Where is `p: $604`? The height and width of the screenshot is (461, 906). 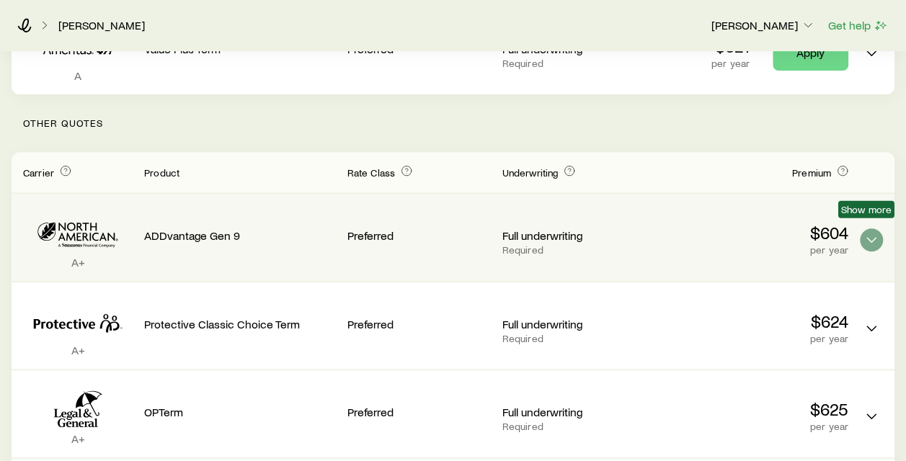 p: $604 is located at coordinates (753, 233).